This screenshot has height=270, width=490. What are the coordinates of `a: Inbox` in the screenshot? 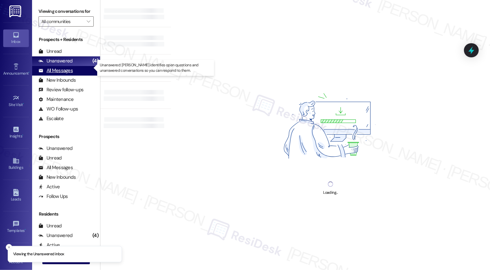 It's located at (16, 38).